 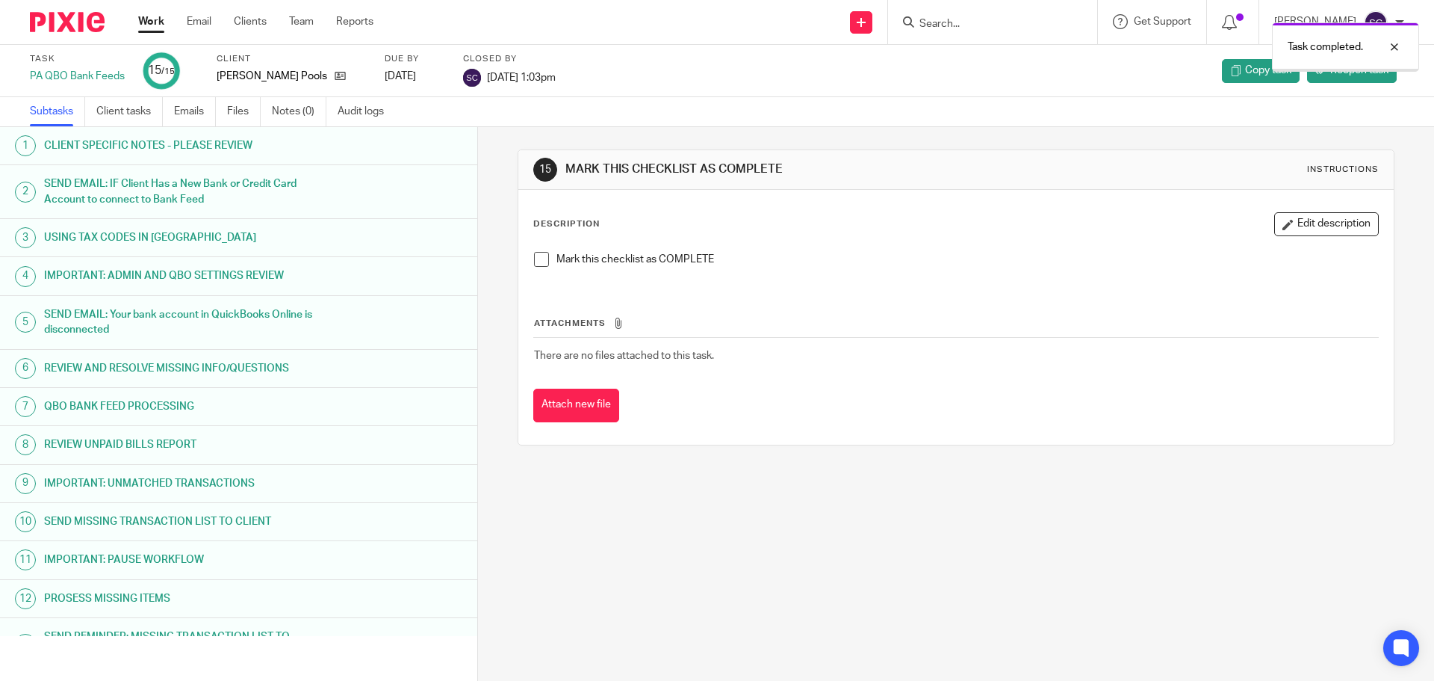 What do you see at coordinates (301, 22) in the screenshot?
I see `a: Team` at bounding box center [301, 22].